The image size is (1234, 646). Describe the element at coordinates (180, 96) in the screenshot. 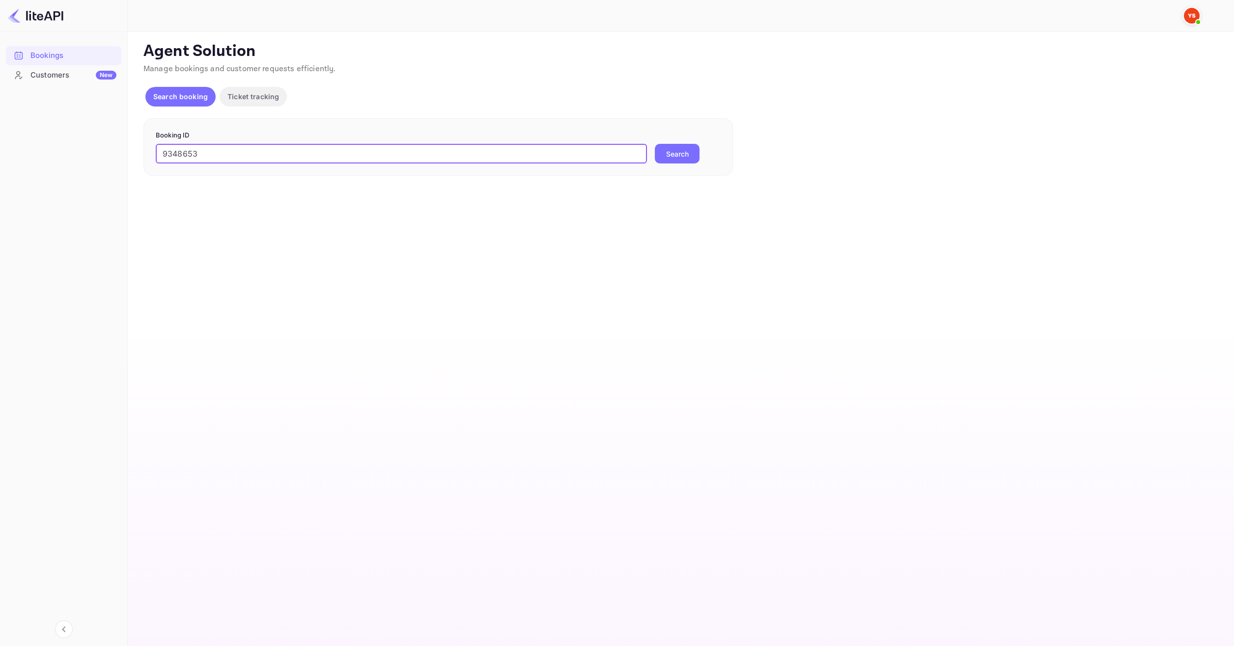

I see `p: Search booking` at that location.